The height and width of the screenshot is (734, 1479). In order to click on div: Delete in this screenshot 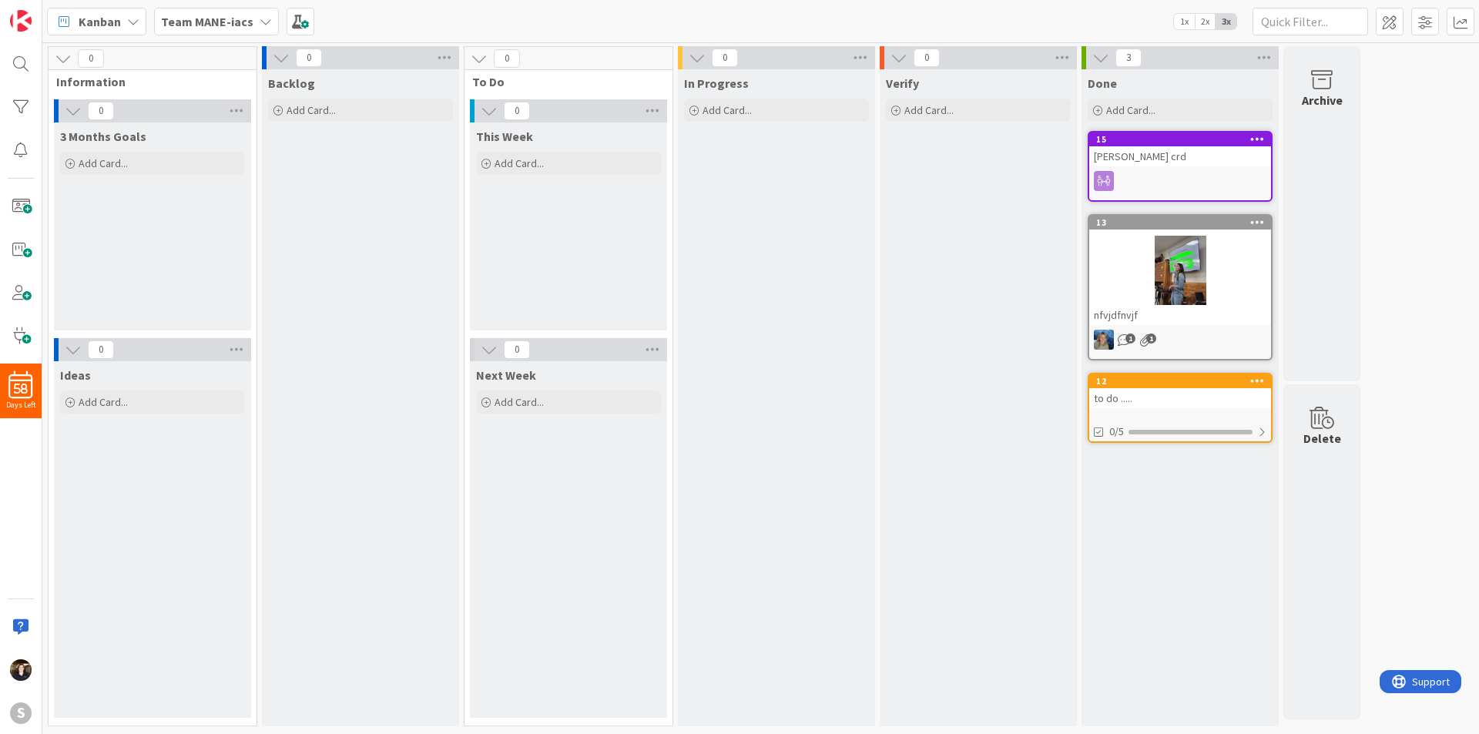, I will do `click(1322, 438)`.